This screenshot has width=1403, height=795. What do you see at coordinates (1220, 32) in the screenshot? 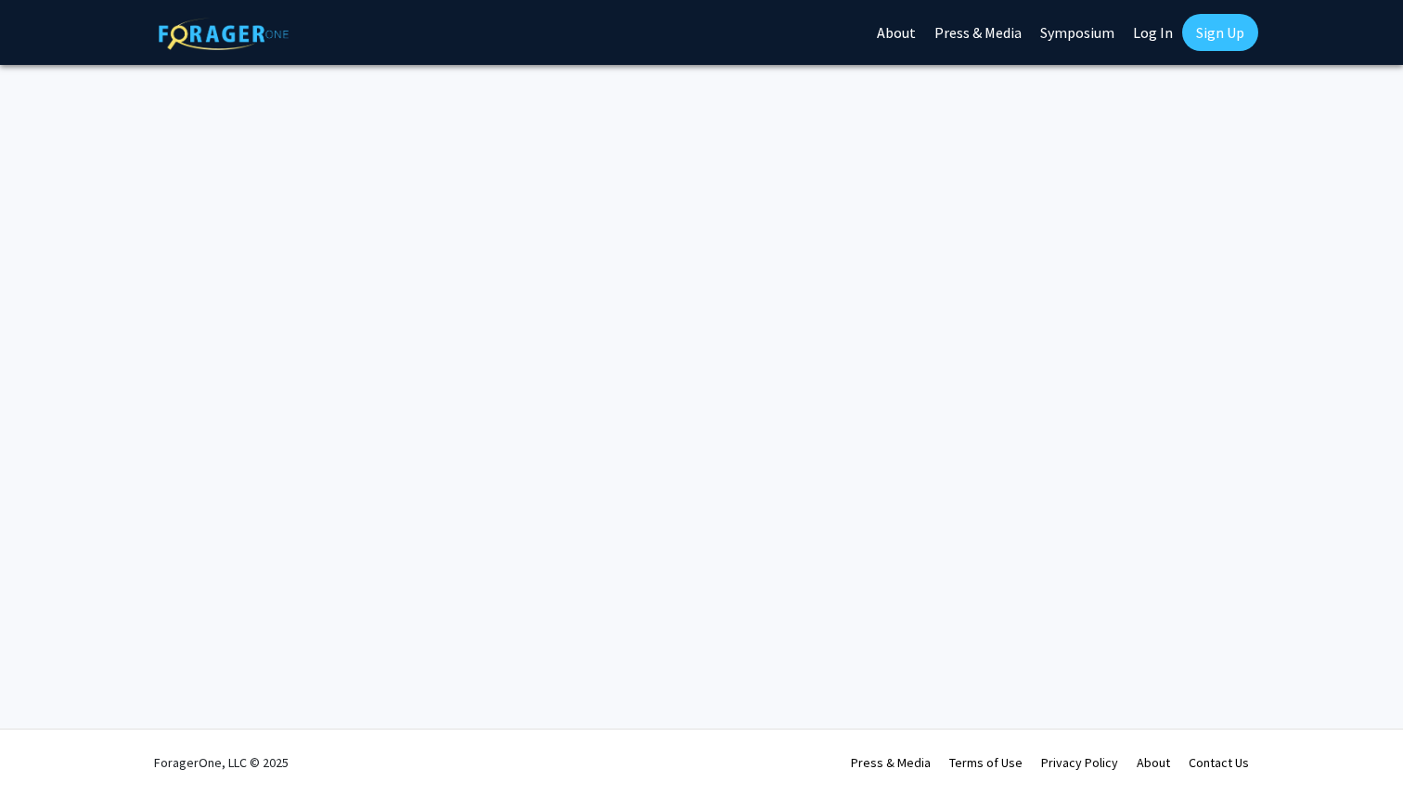
I see `a: Sign Up` at bounding box center [1220, 32].